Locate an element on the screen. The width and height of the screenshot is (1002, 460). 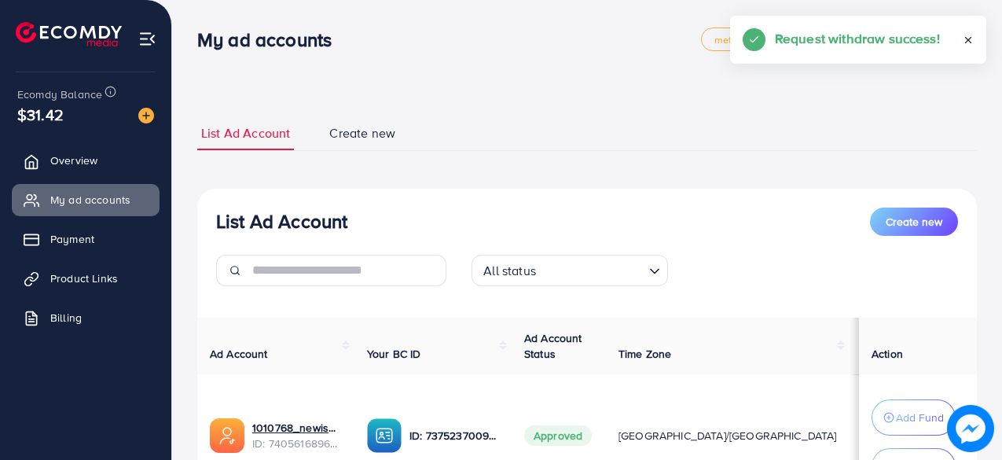
button: Add Fund is located at coordinates (914, 417).